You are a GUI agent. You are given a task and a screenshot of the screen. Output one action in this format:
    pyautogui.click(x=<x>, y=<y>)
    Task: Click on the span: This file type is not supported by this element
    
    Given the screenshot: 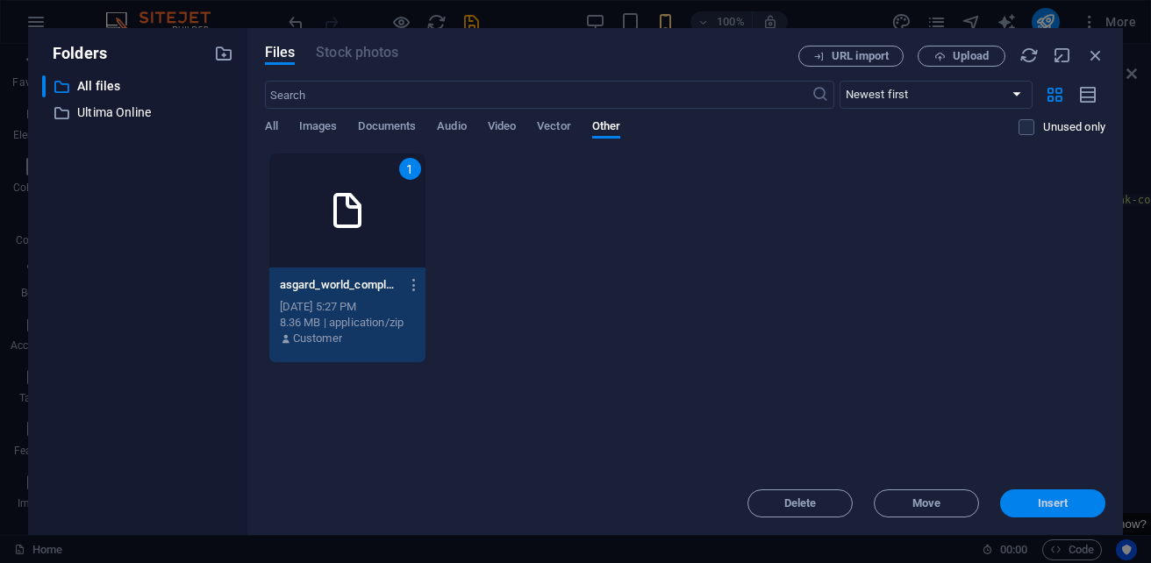 What is the action you would take?
    pyautogui.click(x=357, y=53)
    